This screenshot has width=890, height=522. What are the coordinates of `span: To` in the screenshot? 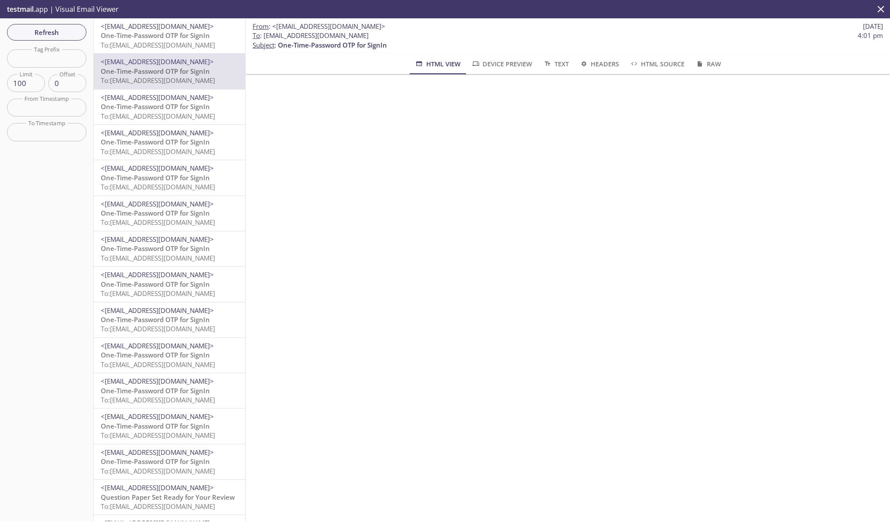 It's located at (256, 35).